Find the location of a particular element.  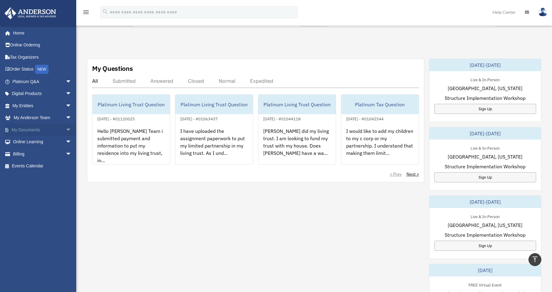

a: Online Learningarrow_drop_down is located at coordinates (42, 142).